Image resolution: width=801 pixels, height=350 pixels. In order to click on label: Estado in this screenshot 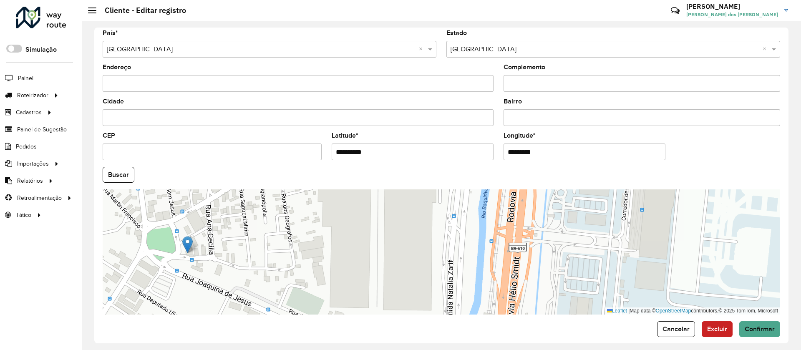, I will do `click(456, 33)`.